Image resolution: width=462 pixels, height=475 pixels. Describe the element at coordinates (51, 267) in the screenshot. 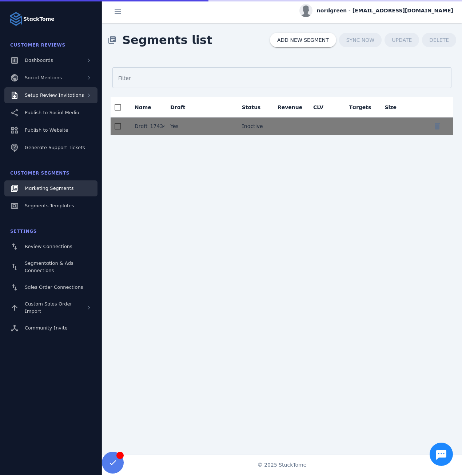

I see `a: Segmentation & Ads Connections` at that location.